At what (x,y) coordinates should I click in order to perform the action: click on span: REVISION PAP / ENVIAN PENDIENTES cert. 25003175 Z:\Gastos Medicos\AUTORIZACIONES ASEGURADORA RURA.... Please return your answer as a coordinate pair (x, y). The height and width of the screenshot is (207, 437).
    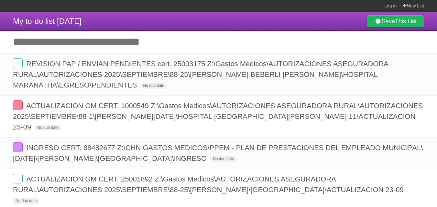
    Looking at the image, I should click on (201, 74).